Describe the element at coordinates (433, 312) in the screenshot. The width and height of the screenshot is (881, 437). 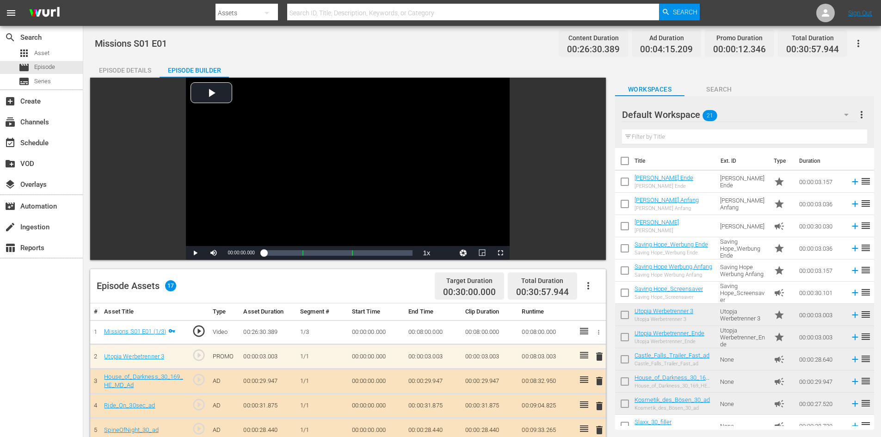
I see `th: End Time` at that location.